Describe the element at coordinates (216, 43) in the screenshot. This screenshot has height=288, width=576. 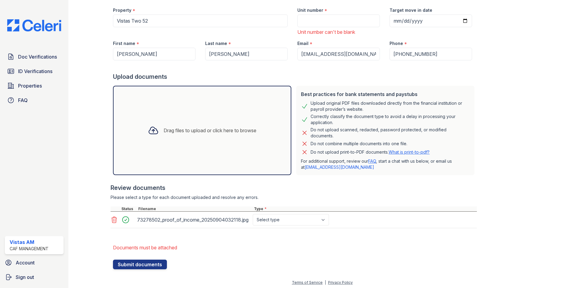
I see `label: Last name` at that location.